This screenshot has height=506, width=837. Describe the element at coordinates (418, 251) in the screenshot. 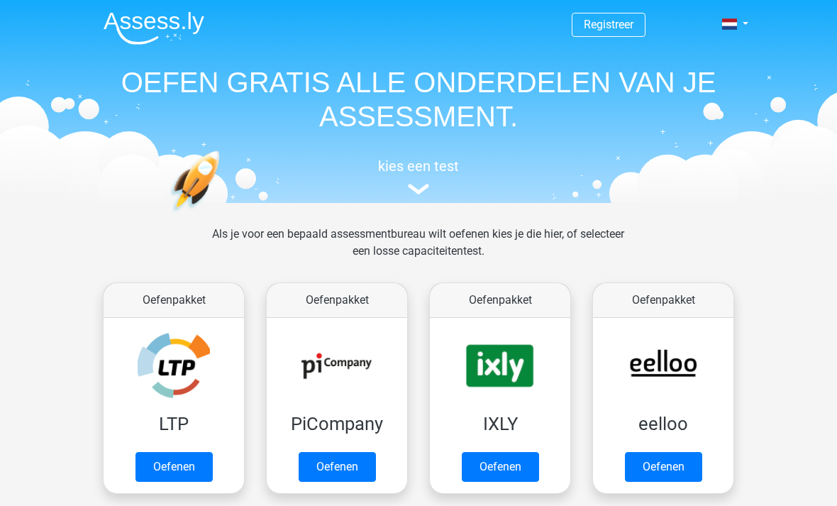

I see `div: Als je voor een bepaald assessmentbureau wilt oefenen kies je die hier, of selecteer een losse ca...` at that location.